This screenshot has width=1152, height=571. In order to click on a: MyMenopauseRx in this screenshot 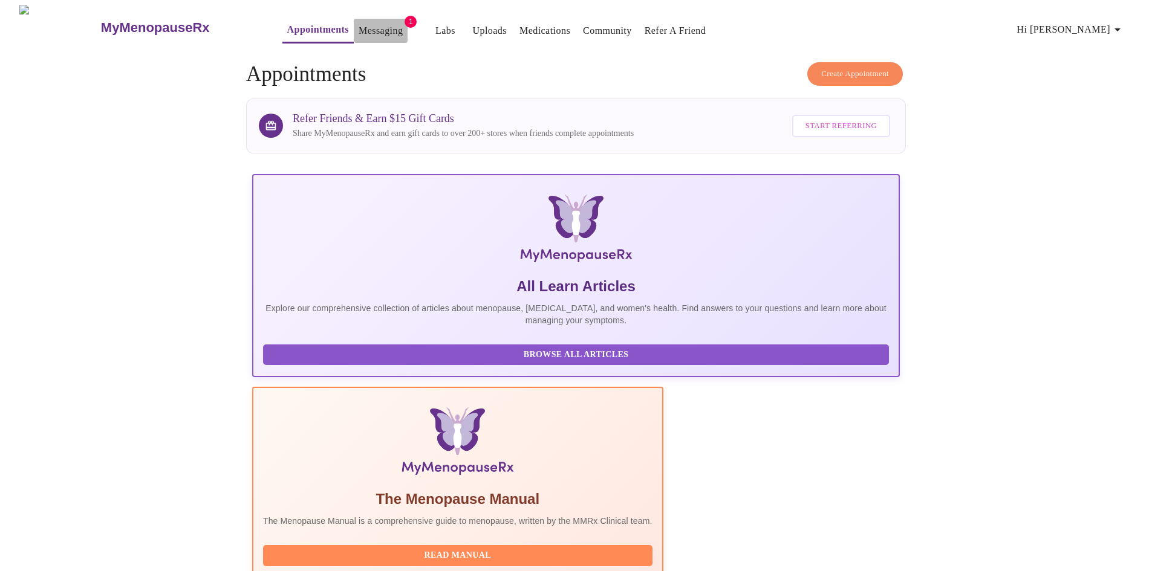, I will do `click(178, 28)`.